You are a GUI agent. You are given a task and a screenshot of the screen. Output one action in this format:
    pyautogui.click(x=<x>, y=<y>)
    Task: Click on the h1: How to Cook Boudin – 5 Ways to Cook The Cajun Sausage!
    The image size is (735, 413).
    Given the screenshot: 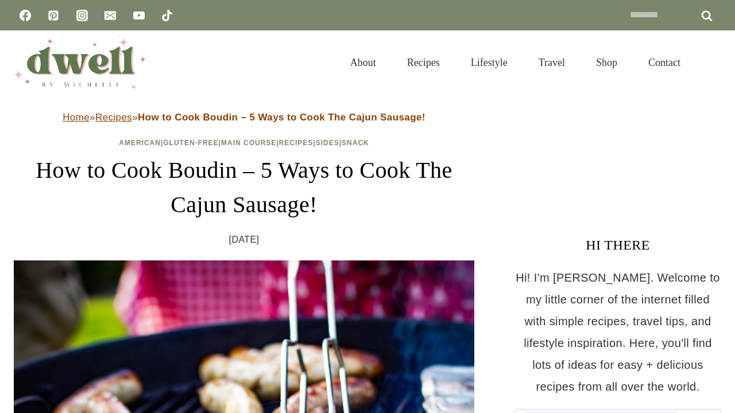 What is the action you would take?
    pyautogui.click(x=244, y=188)
    